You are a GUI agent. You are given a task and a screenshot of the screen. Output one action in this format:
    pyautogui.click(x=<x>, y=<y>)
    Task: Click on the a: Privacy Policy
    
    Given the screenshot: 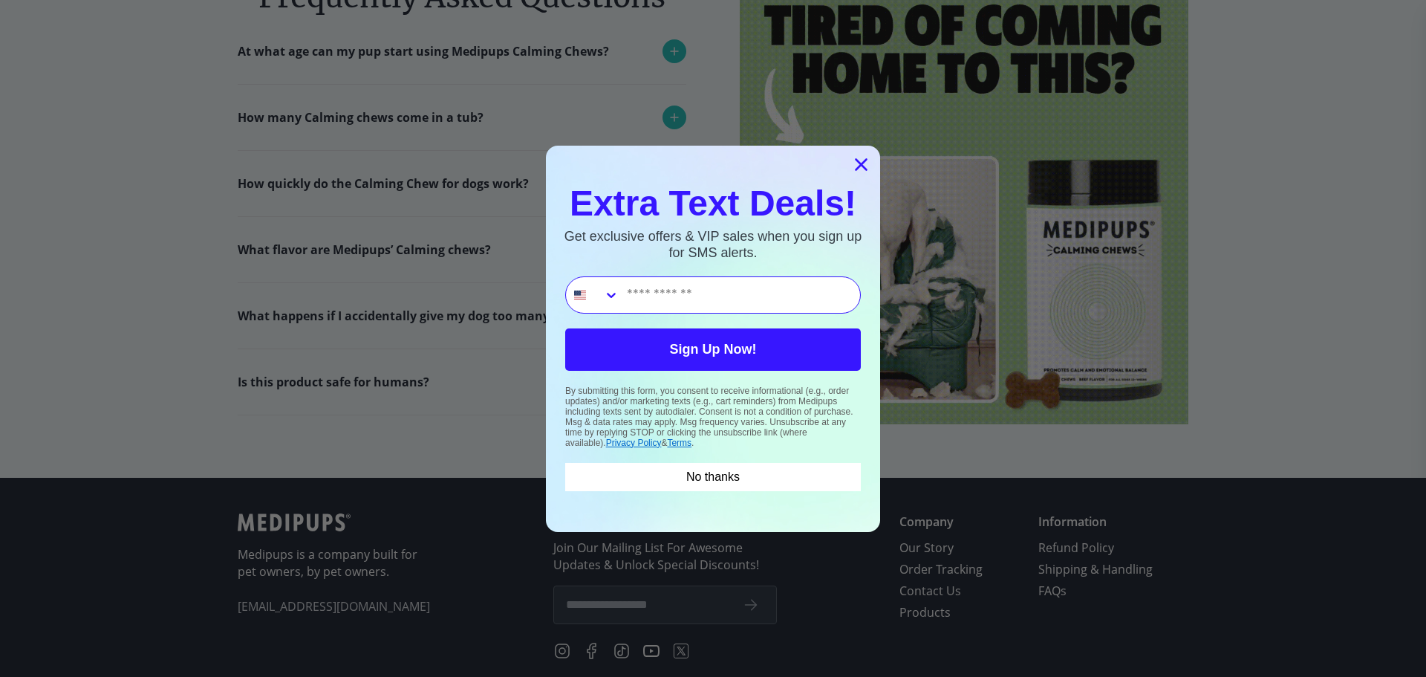 What is the action you would take?
    pyautogui.click(x=634, y=443)
    